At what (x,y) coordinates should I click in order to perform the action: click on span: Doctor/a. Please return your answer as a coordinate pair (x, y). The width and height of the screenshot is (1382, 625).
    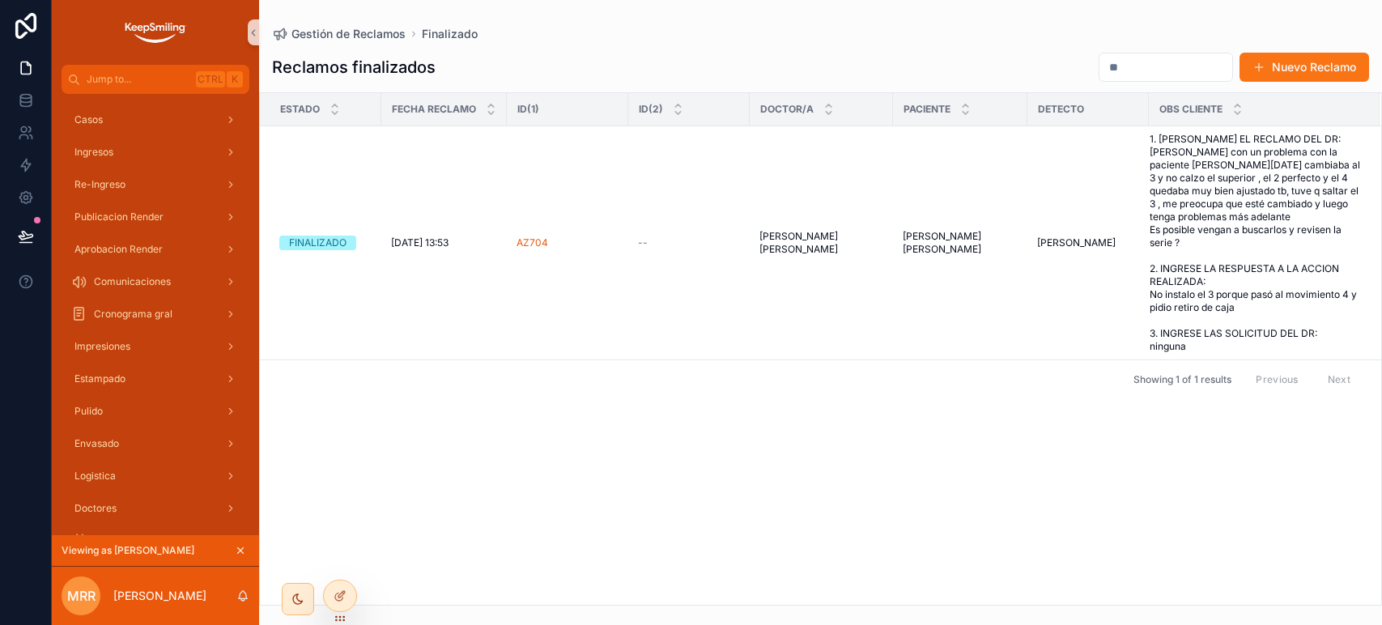
    Looking at the image, I should click on (787, 109).